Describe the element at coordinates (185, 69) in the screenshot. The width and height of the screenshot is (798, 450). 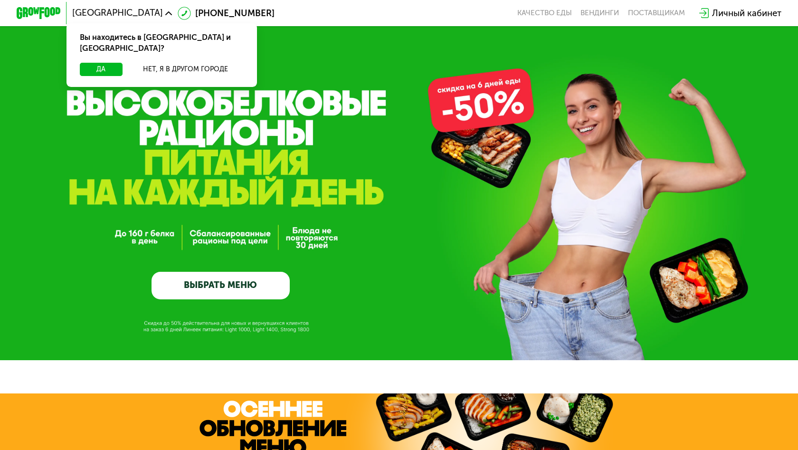
I see `button: Нет, я в другом городе` at that location.